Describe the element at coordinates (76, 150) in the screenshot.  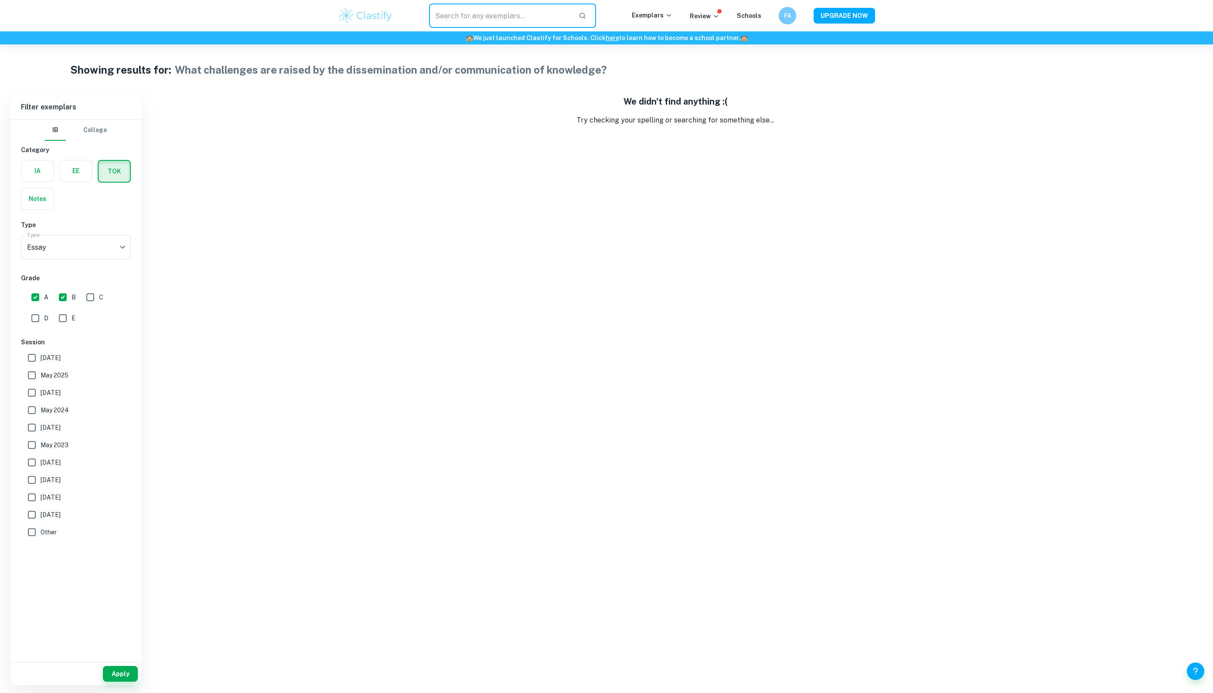
I see `h6: Category` at that location.